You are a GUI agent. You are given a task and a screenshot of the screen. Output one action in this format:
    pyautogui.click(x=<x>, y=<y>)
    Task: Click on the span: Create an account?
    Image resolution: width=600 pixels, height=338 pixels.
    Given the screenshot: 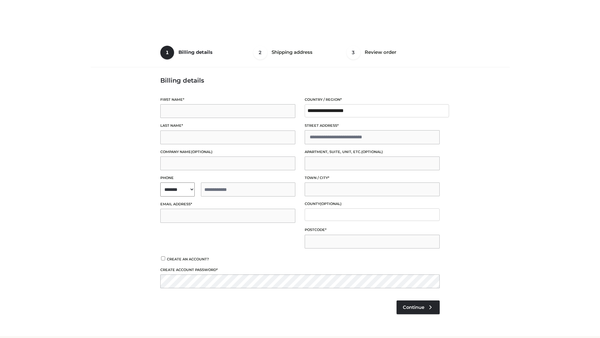 What is the action you would take?
    pyautogui.click(x=188, y=259)
    